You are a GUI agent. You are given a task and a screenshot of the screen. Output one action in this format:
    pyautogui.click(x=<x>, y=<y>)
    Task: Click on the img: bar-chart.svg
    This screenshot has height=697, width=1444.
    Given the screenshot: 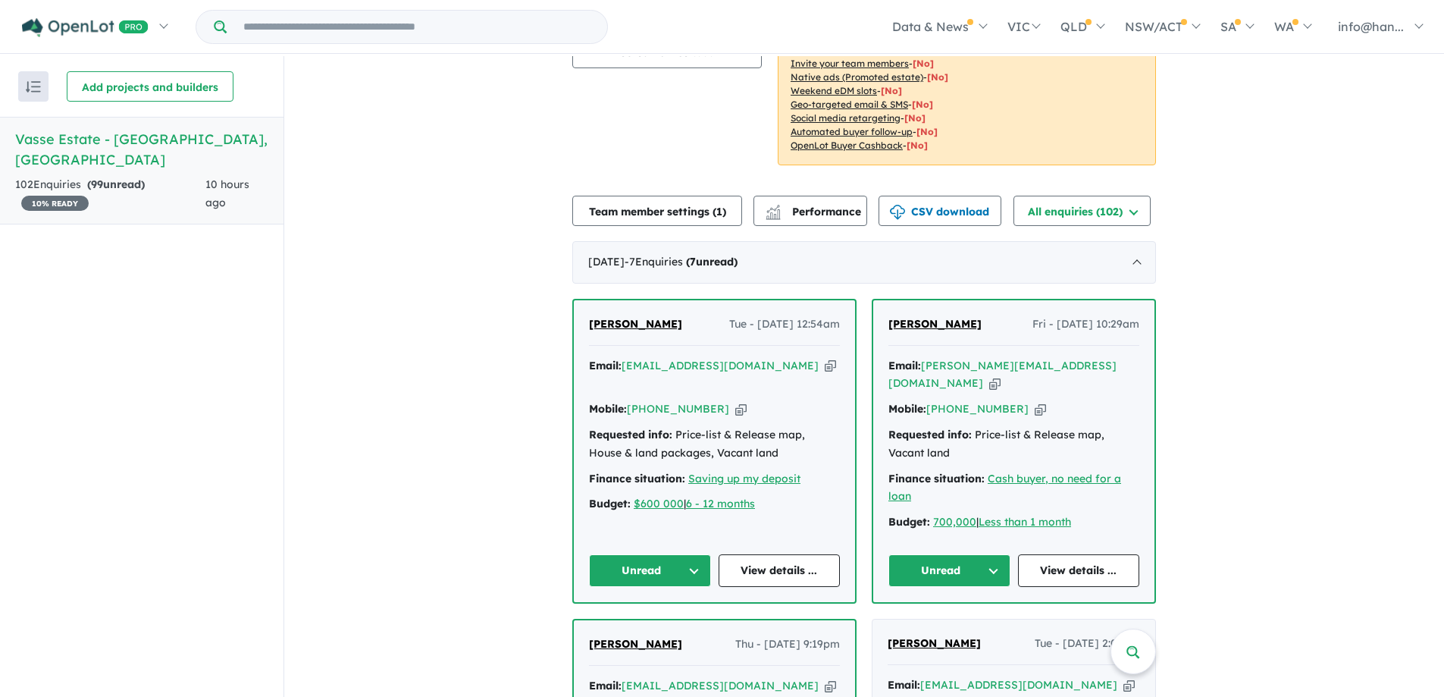 What is the action you would take?
    pyautogui.click(x=773, y=214)
    